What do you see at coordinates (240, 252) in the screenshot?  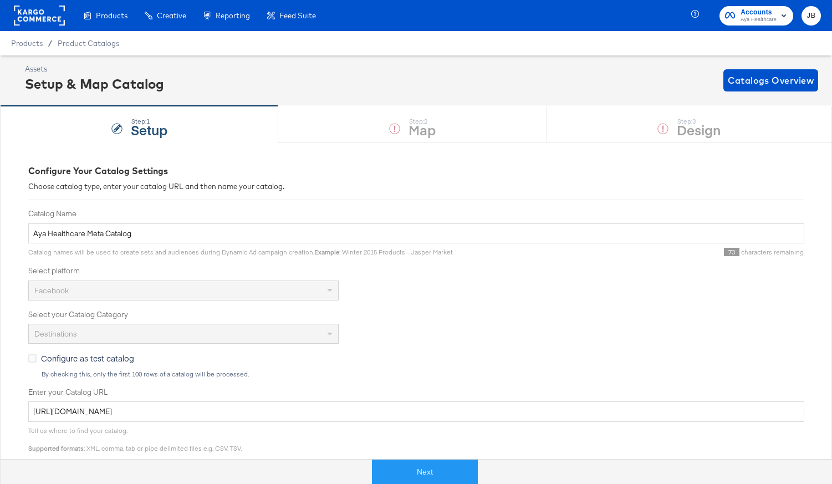 I see `span: Catalog names will be used to create sets and audiences during Dynamic Ad campaign creation. : Wi...` at bounding box center [240, 252].